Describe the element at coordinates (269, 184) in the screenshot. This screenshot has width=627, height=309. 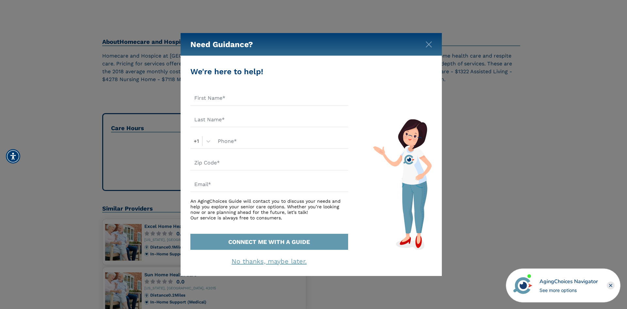
I see `input: Email*` at that location.